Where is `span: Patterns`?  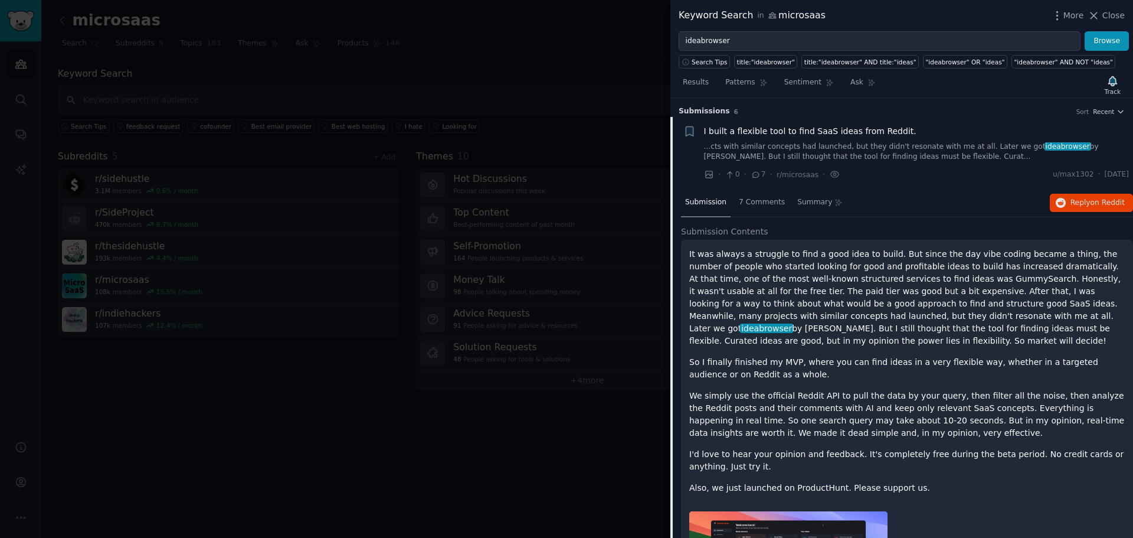
span: Patterns is located at coordinates (740, 83).